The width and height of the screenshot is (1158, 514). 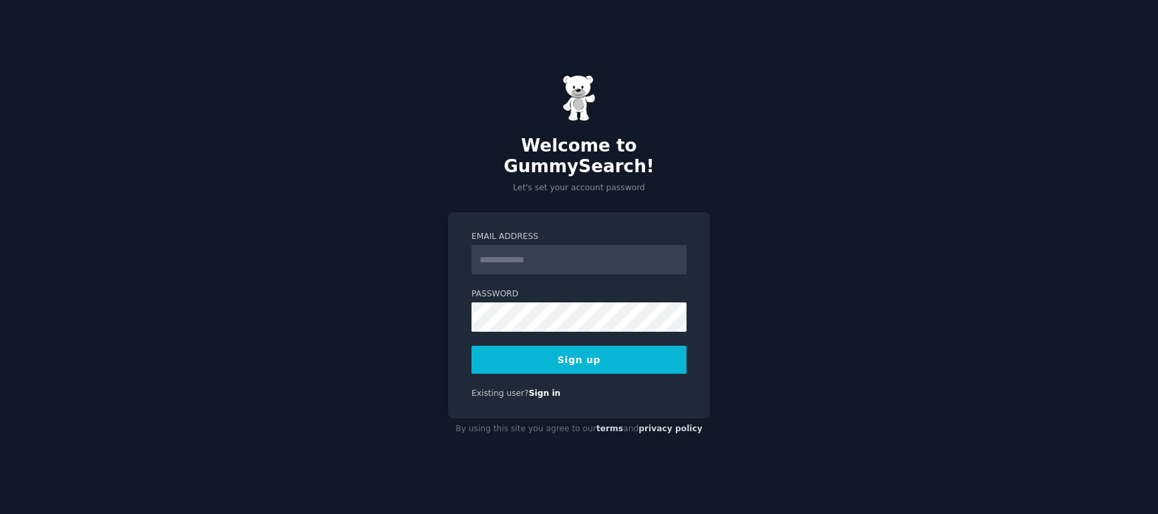 What do you see at coordinates (579, 294) in the screenshot?
I see `label: Password` at bounding box center [579, 294].